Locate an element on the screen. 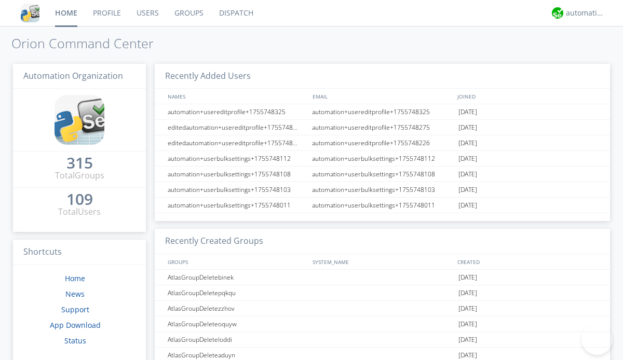  div: automation+atlas is located at coordinates (585, 13).